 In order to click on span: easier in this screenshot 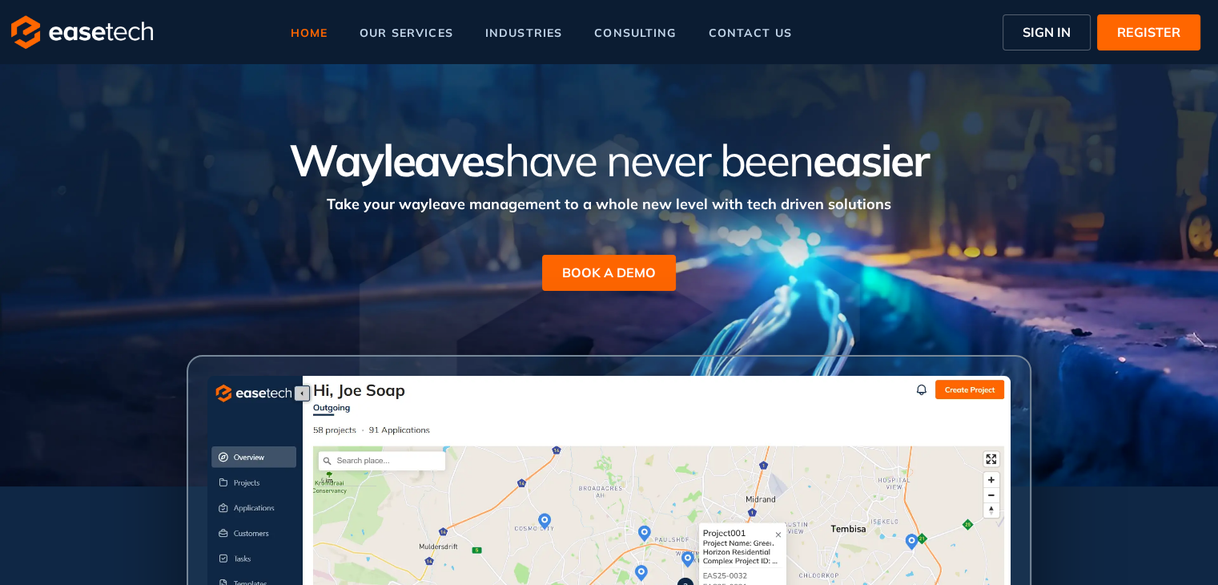, I will do `click(870, 159)`.